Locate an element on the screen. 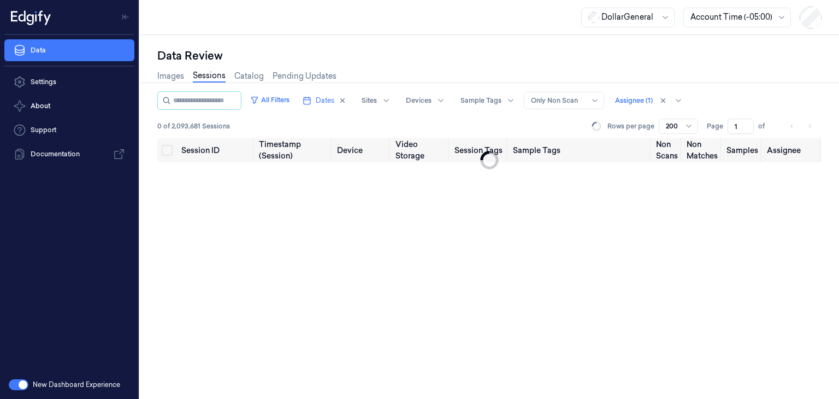  a: Data is located at coordinates (69, 50).